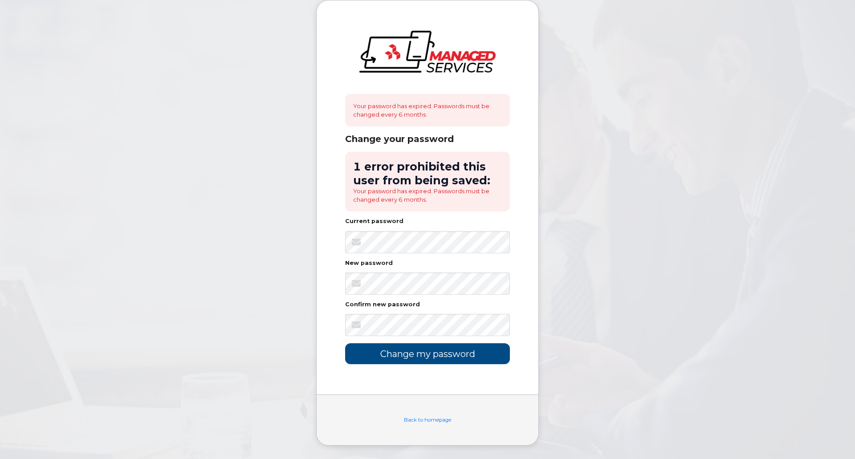 The image size is (855, 459). Describe the element at coordinates (427, 420) in the screenshot. I see `a: Back to homepage` at that location.